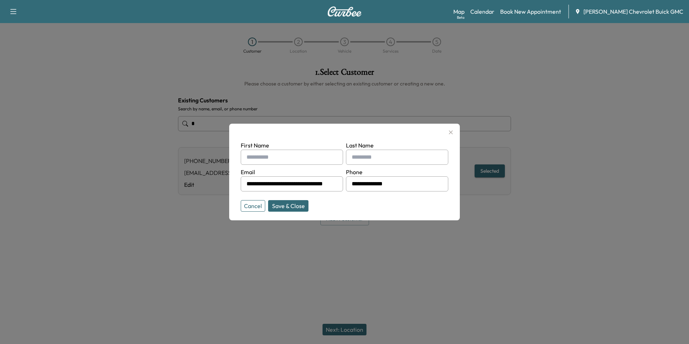 This screenshot has height=344, width=689. Describe the element at coordinates (460, 17) in the screenshot. I see `div: Beta` at that location.